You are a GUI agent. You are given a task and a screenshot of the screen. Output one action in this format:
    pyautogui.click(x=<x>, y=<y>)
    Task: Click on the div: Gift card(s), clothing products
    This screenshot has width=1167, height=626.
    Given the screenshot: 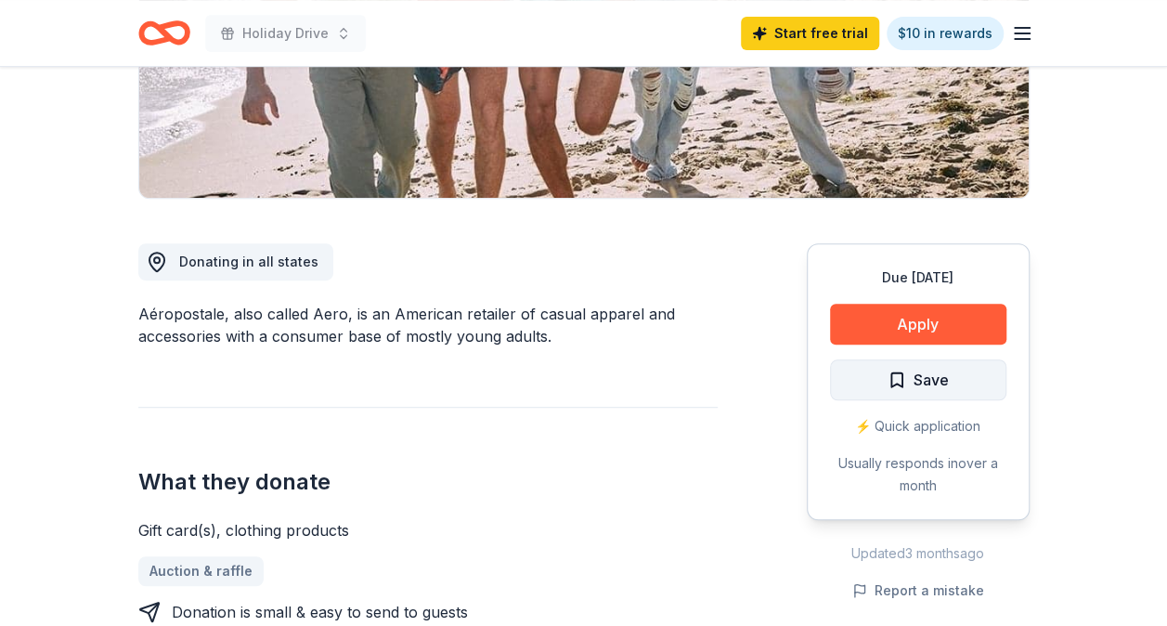 What is the action you would take?
    pyautogui.click(x=428, y=530)
    